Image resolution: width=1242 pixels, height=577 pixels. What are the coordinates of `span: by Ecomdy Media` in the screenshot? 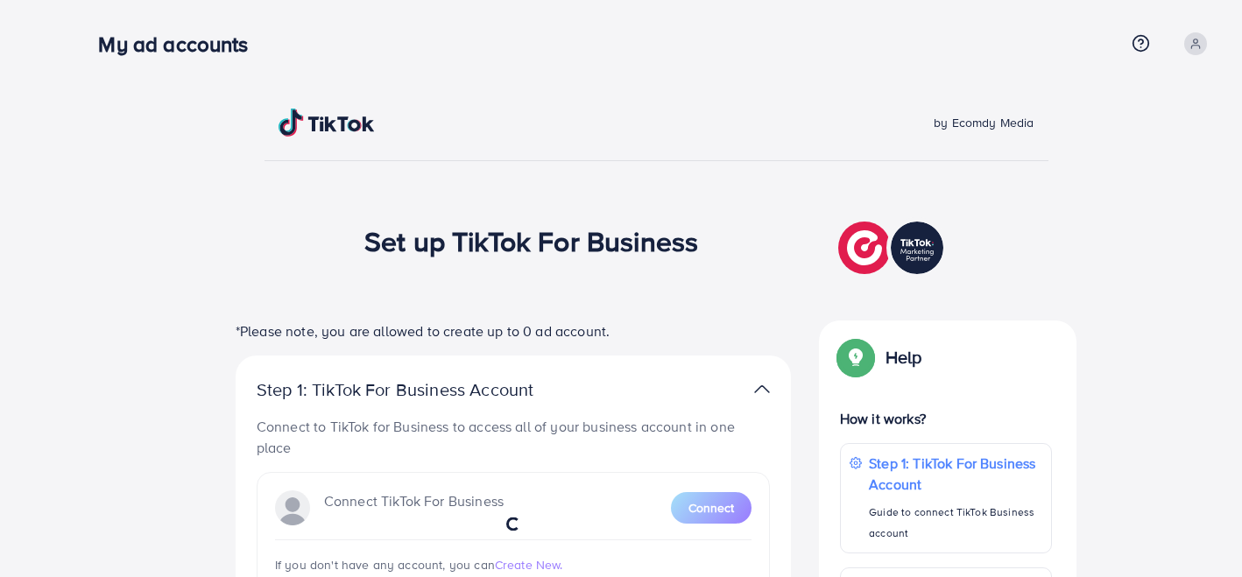 It's located at (984, 123).